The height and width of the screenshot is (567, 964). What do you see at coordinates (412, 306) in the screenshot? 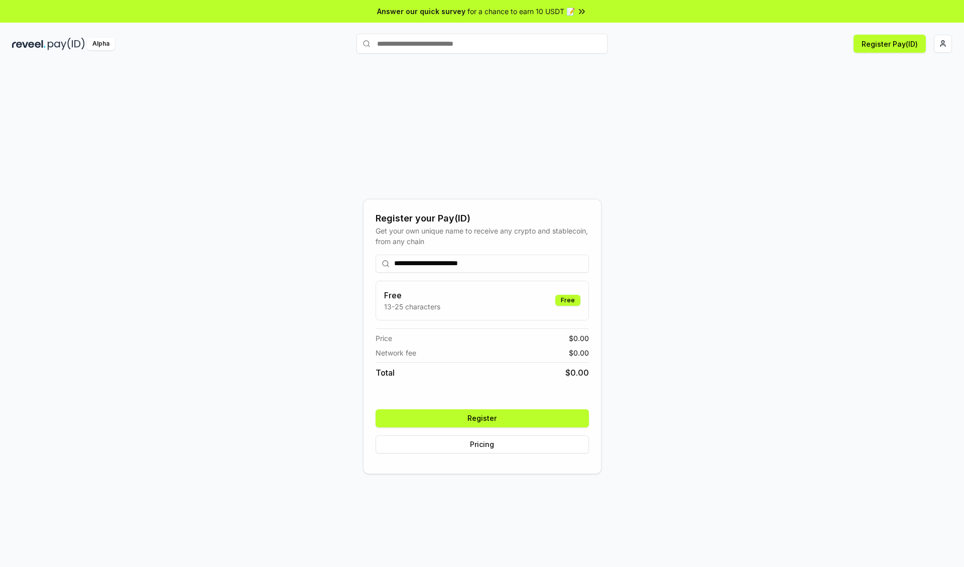
I see `p: 13-25 characters` at bounding box center [412, 306].